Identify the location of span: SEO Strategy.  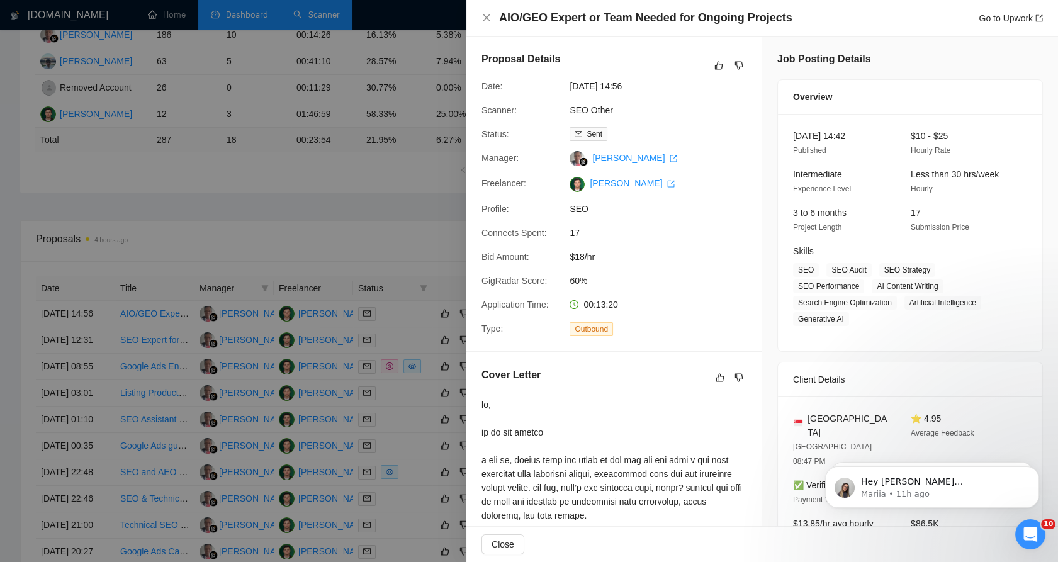
(907, 270).